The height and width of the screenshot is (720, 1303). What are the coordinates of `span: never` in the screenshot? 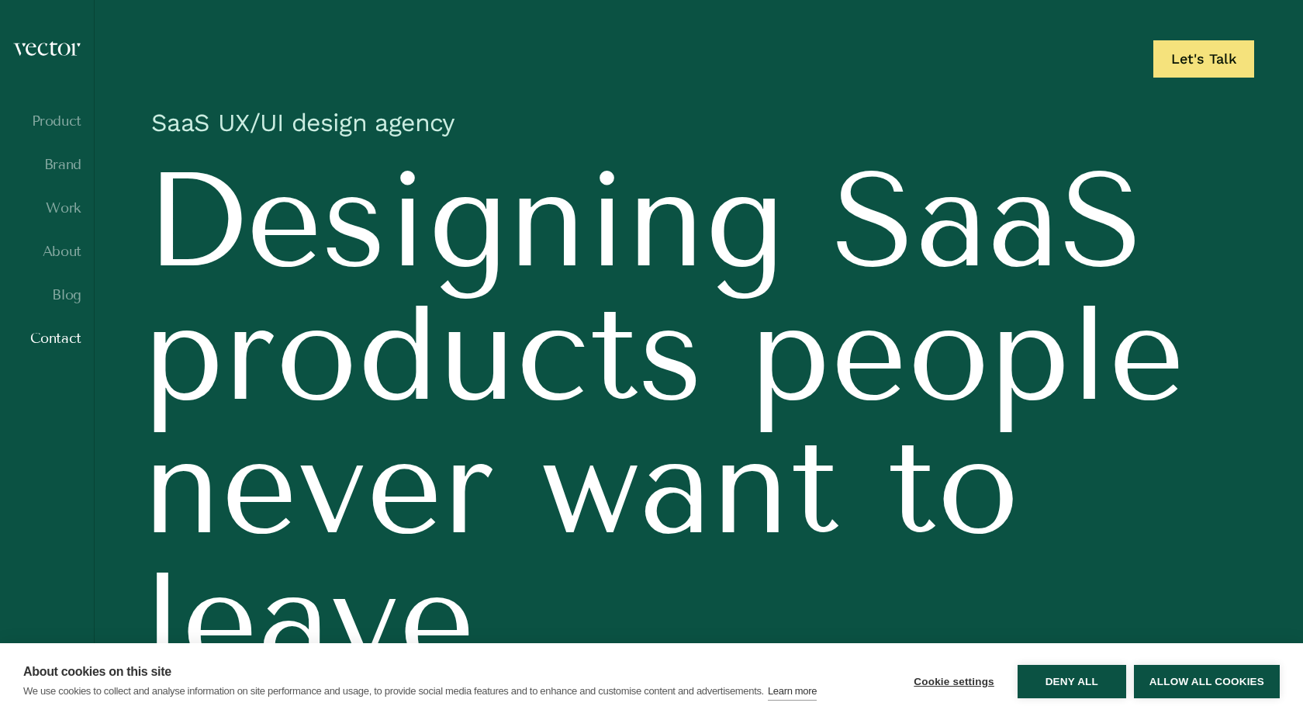 It's located at (319, 487).